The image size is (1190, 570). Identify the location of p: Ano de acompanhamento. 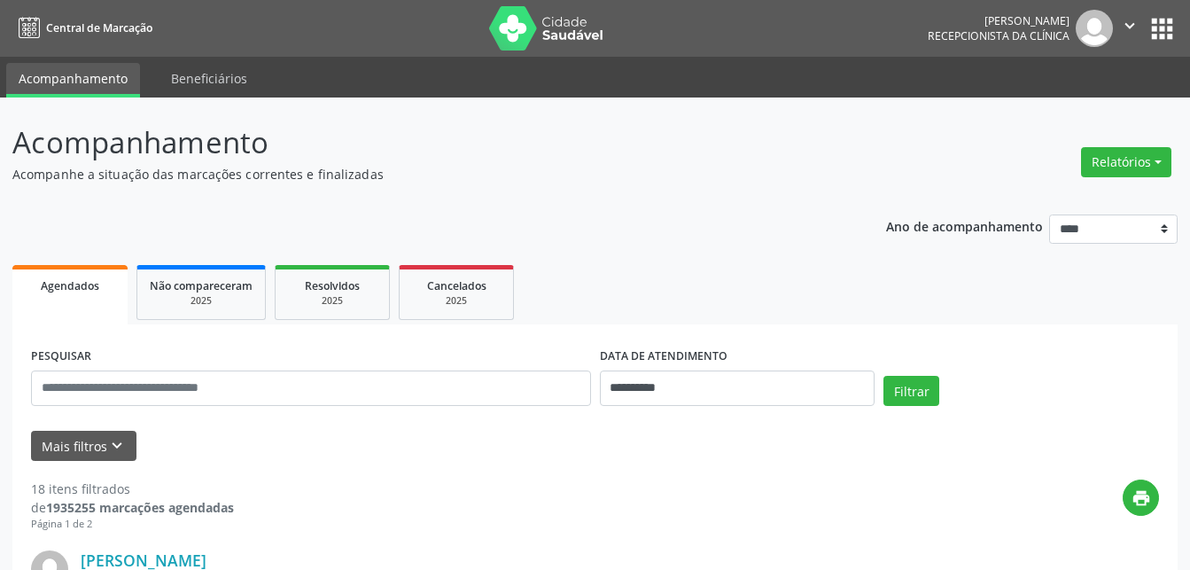
(964, 225).